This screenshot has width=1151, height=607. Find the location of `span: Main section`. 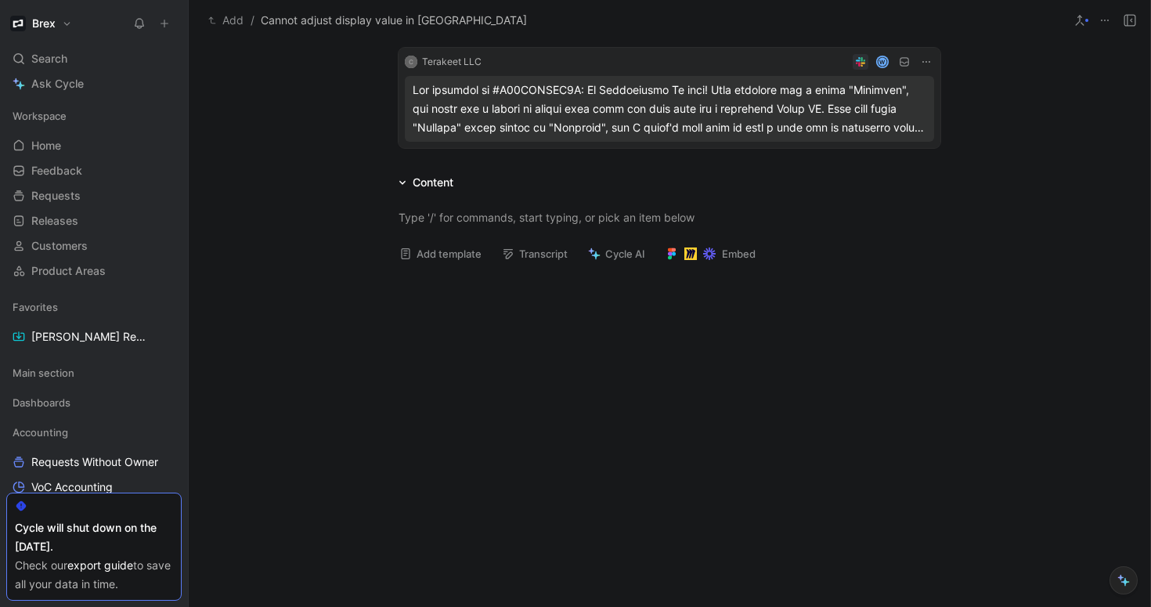

span: Main section is located at coordinates (43, 373).